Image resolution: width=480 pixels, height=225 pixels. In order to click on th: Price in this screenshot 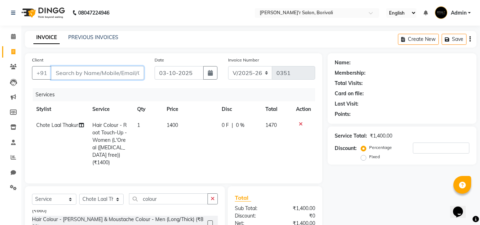, I will do `click(190, 109)`.